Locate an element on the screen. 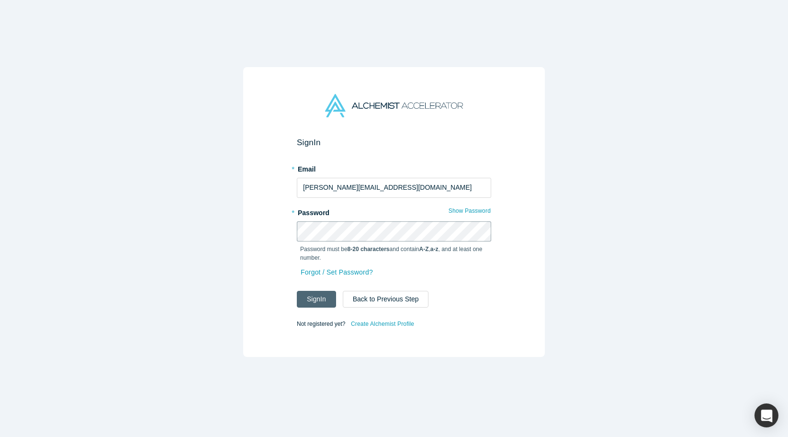 This screenshot has height=437, width=788. label: Password is located at coordinates (394, 211).